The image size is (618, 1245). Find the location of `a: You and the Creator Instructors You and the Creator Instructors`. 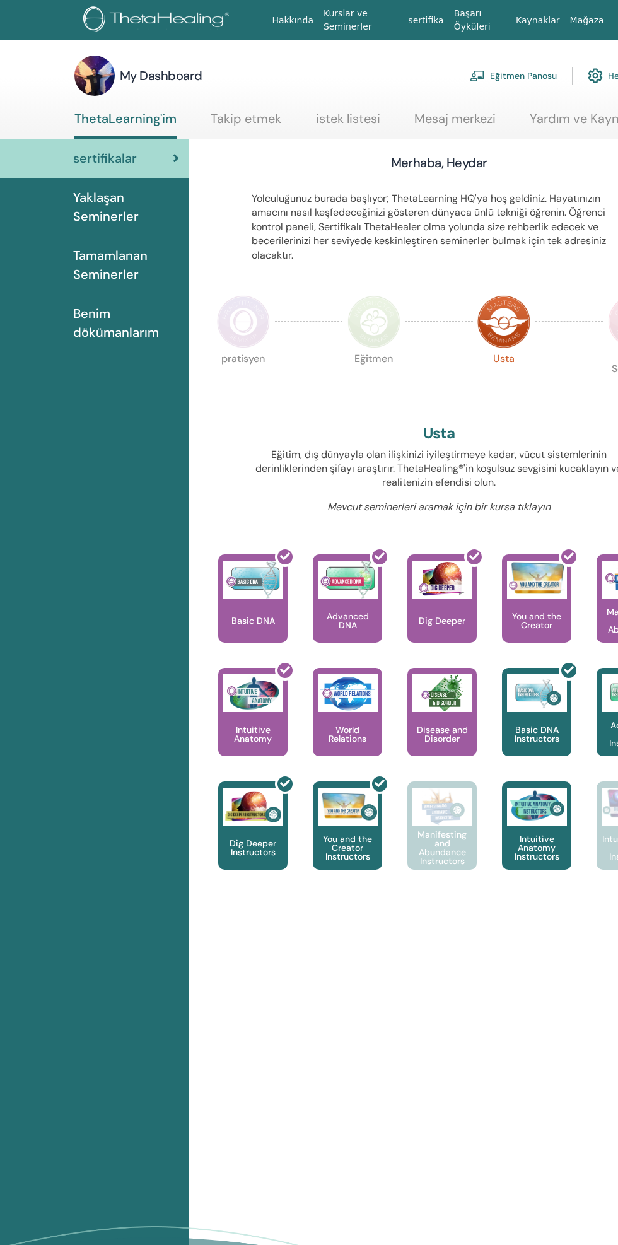

a: You and the Creator Instructors You and the Creator Instructors is located at coordinates (347, 838).